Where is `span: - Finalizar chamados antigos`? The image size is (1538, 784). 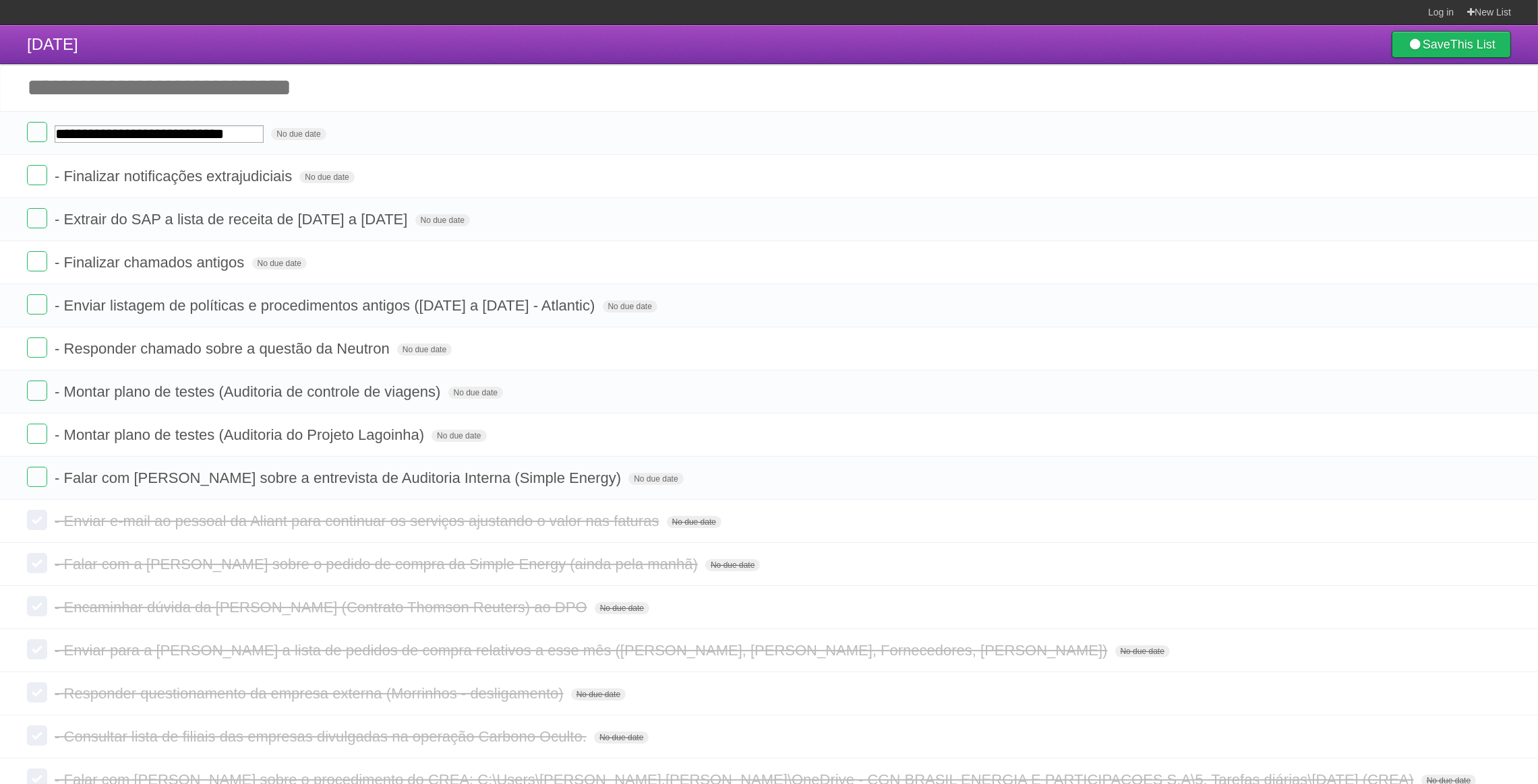
span: - Finalizar chamados antigos is located at coordinates (151, 262).